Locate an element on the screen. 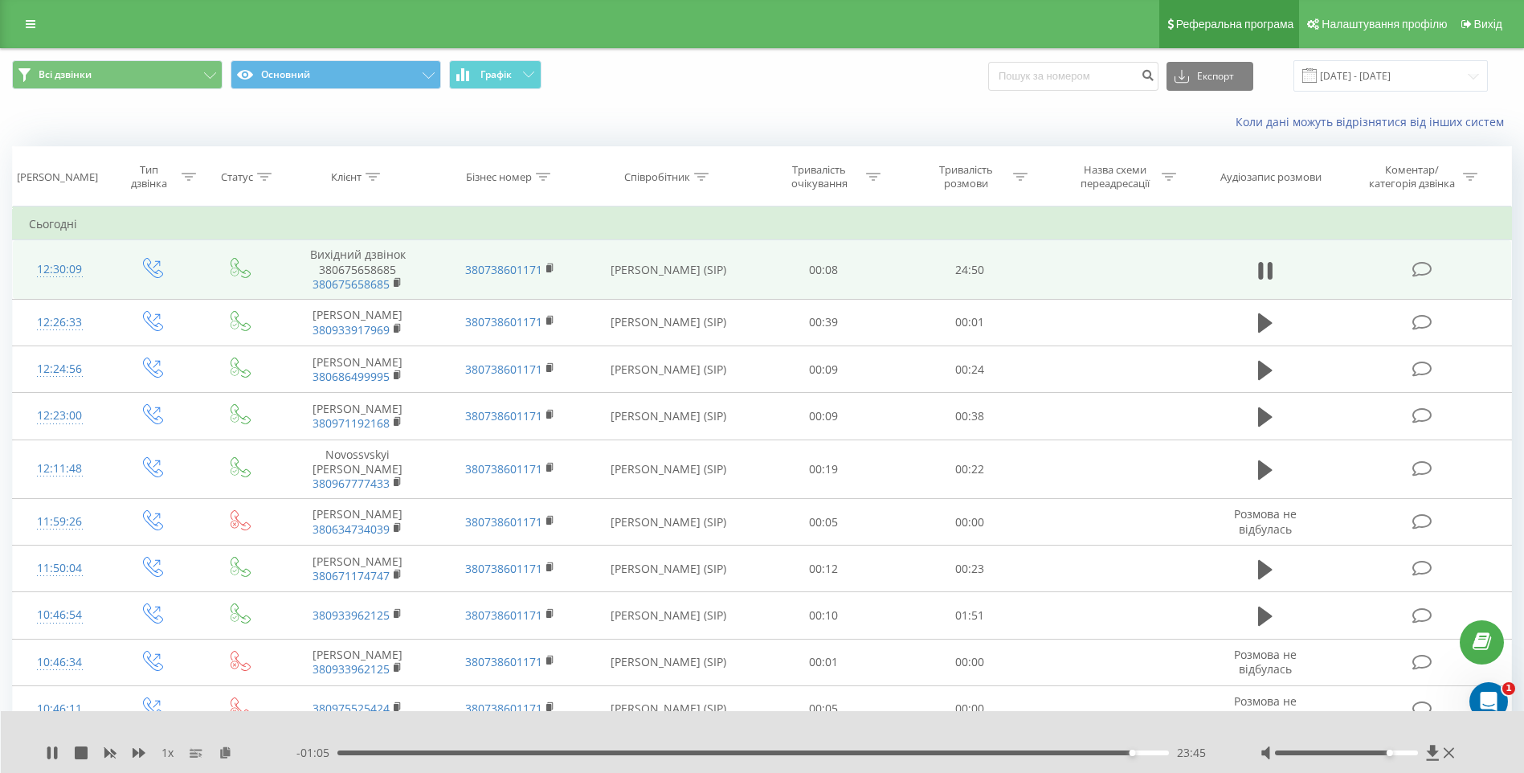 This screenshot has height=773, width=1524. span: Всі дзвінки is located at coordinates (65, 75).